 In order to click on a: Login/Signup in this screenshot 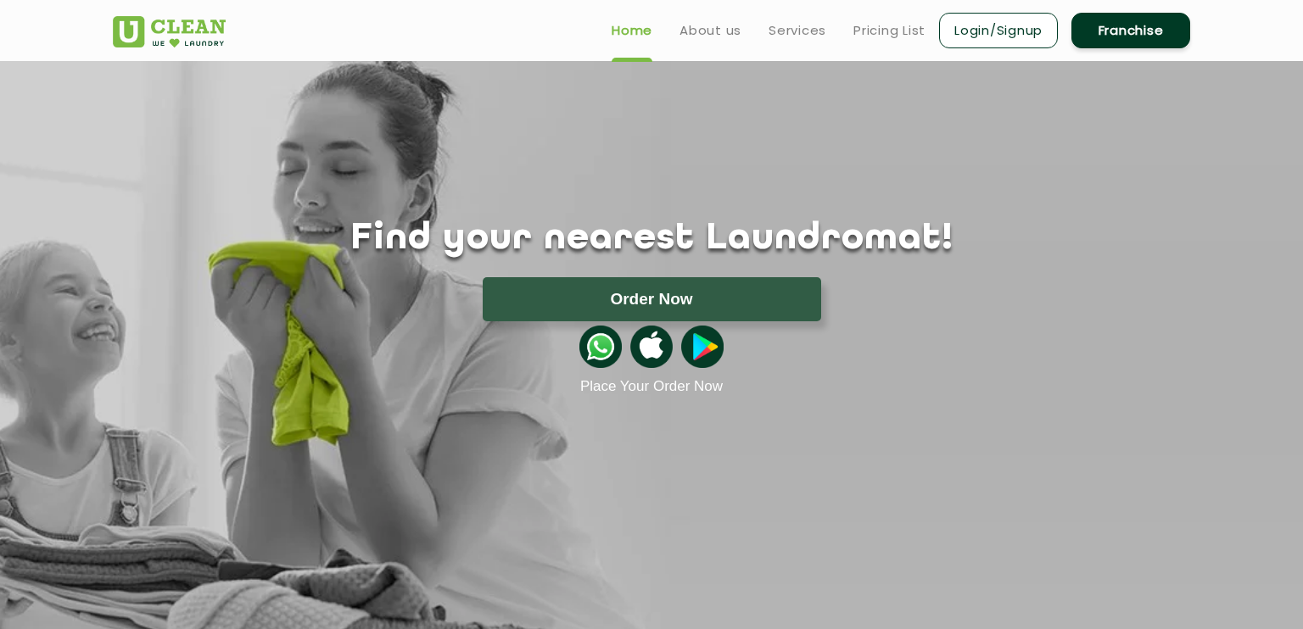, I will do `click(998, 31)`.